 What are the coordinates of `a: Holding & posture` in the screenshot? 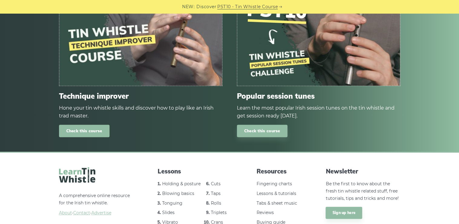 It's located at (181, 183).